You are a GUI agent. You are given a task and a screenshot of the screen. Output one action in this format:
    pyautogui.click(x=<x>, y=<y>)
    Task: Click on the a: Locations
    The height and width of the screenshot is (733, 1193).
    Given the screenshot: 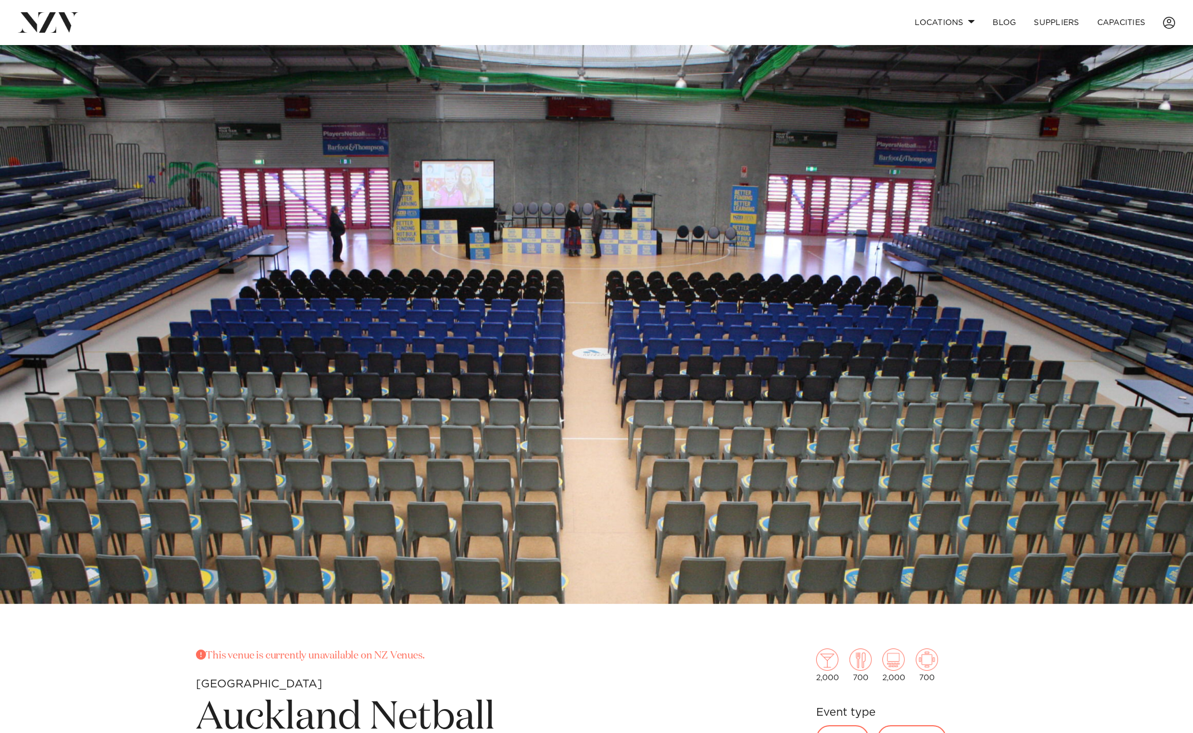 What is the action you would take?
    pyautogui.click(x=944, y=22)
    